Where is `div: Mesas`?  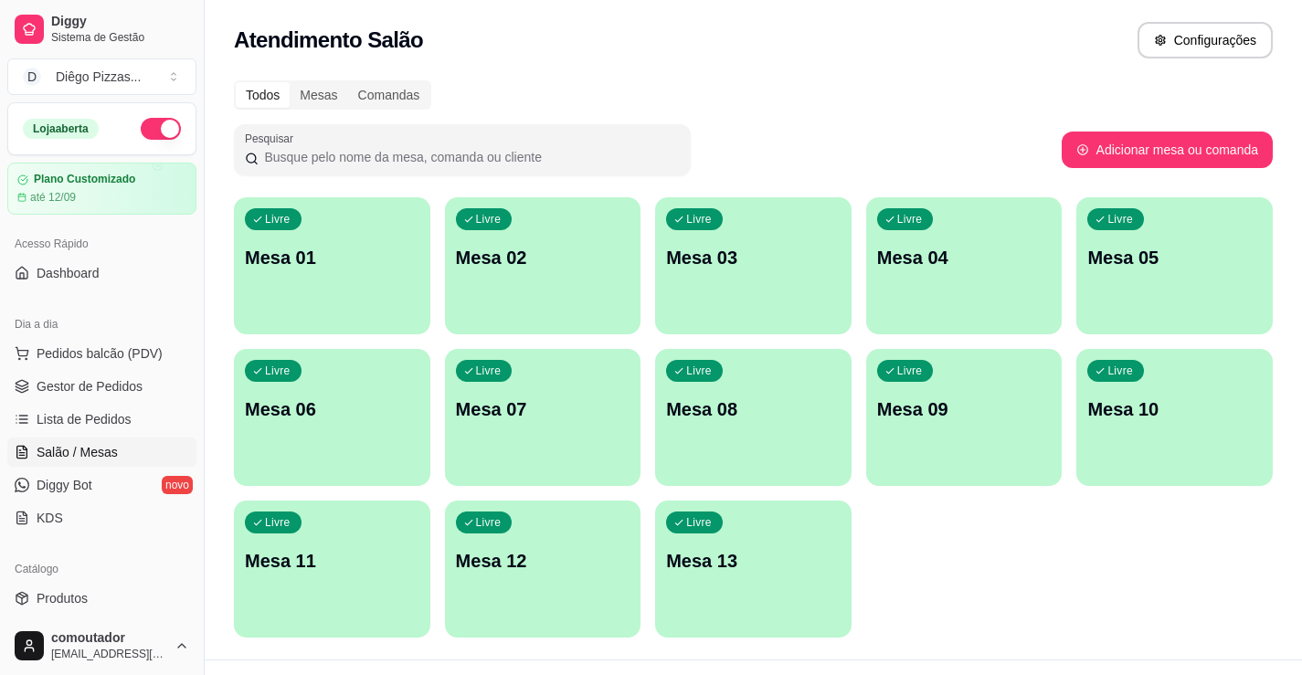
div: Mesas is located at coordinates (318, 95).